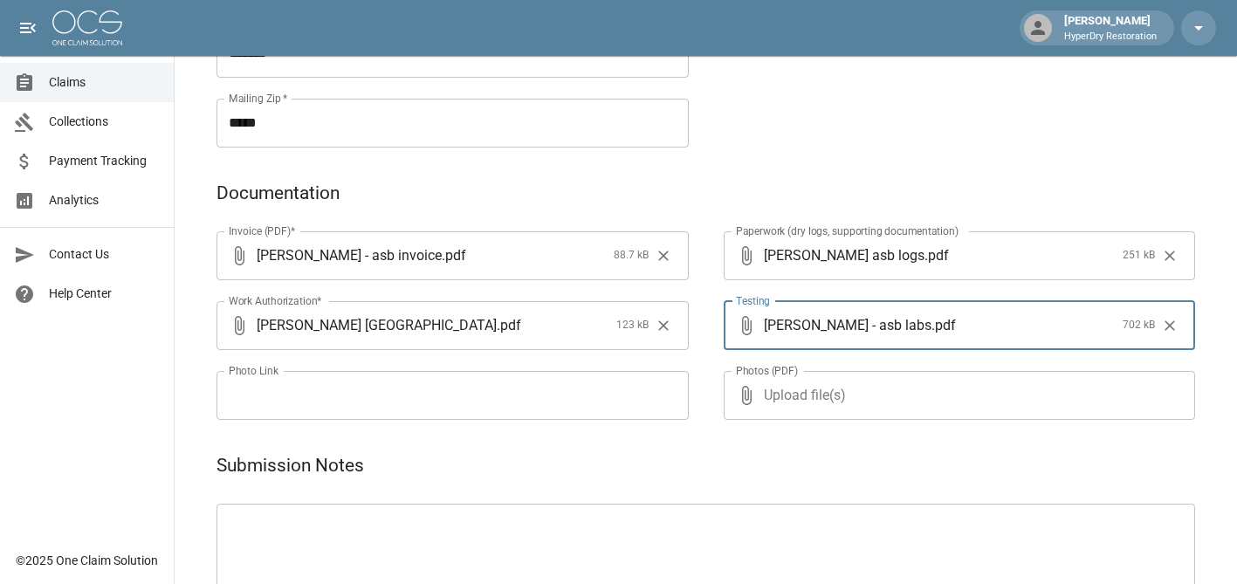  What do you see at coordinates (104, 200) in the screenshot?
I see `span: Analytics` at bounding box center [104, 200].